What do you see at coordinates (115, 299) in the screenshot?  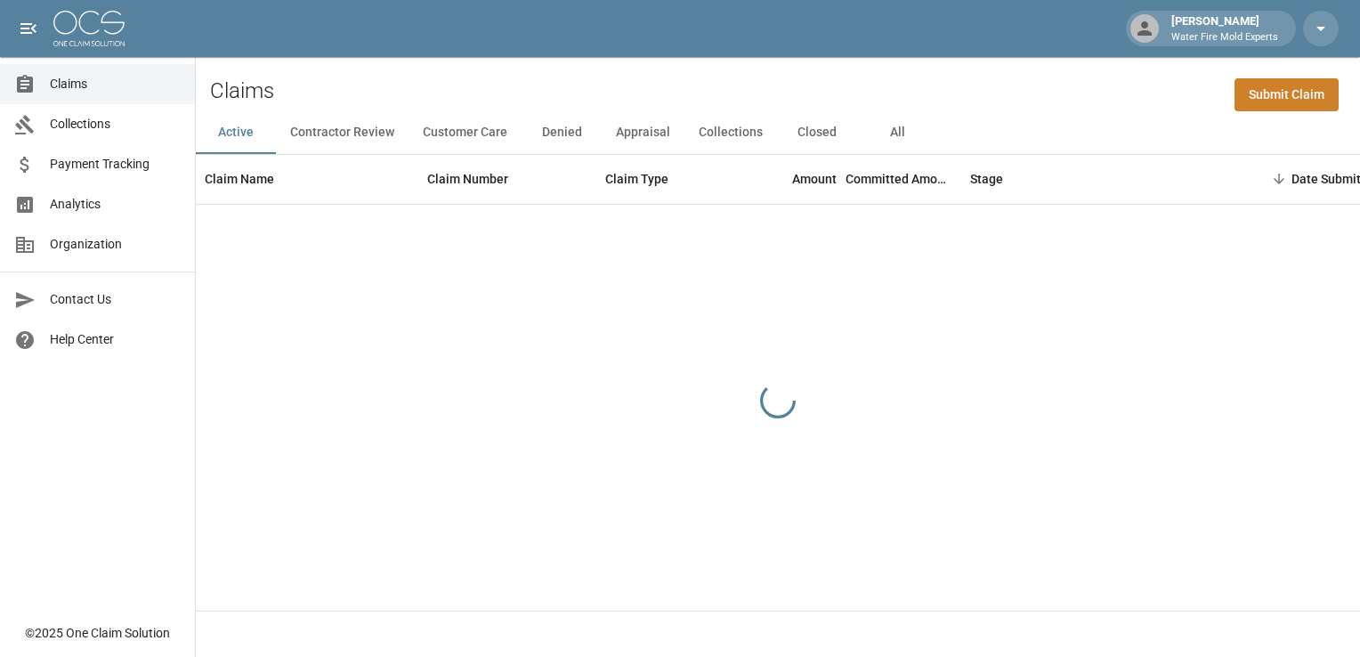 I see `span: Contact Us` at bounding box center [115, 299].